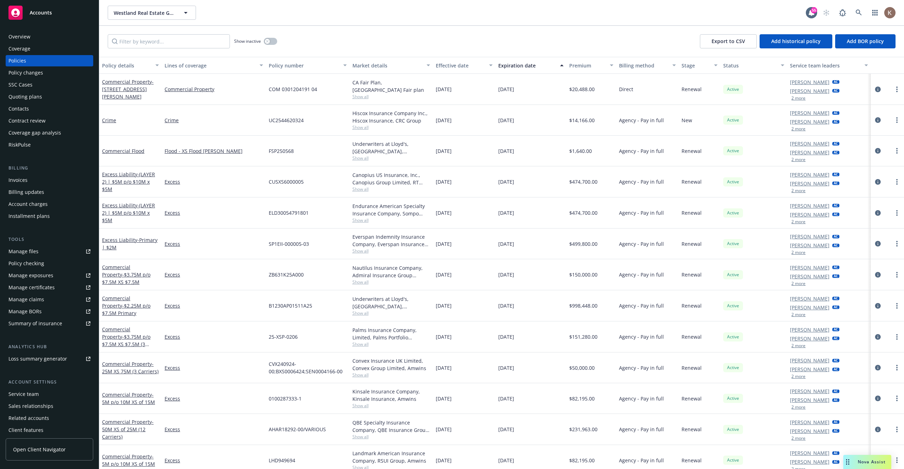  I want to click on span: Direct, so click(626, 89).